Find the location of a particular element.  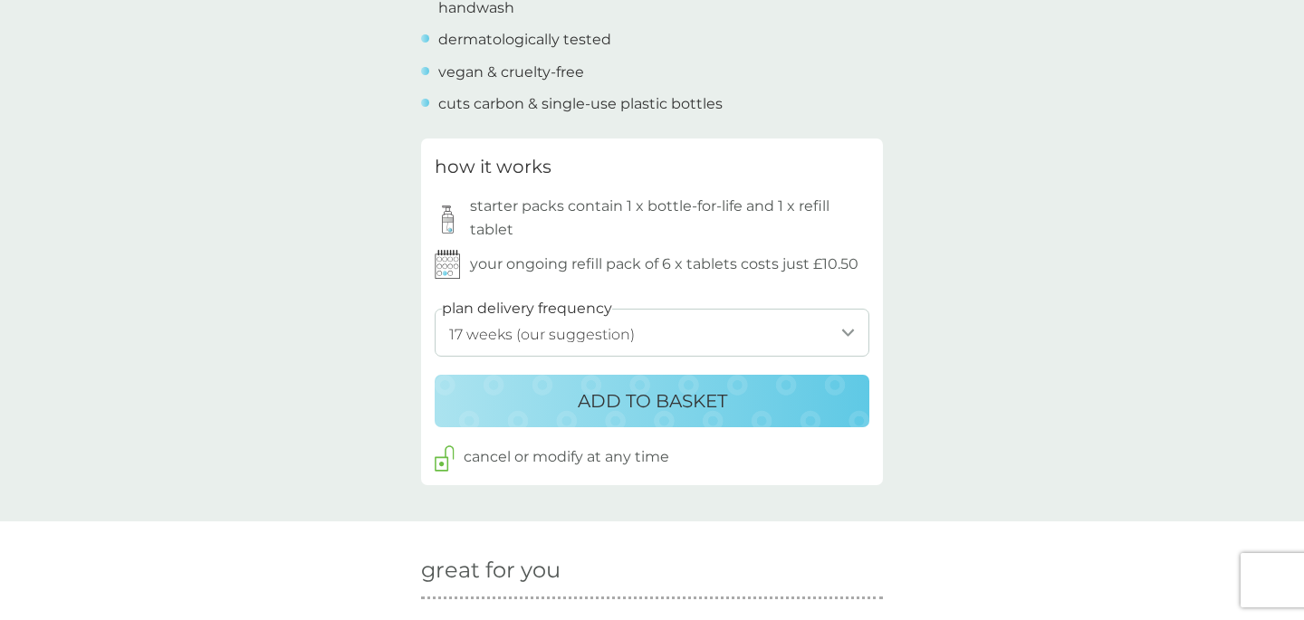

p: your ongoing refill pack of 6 x tablets costs just £10.50 is located at coordinates (664, 264).